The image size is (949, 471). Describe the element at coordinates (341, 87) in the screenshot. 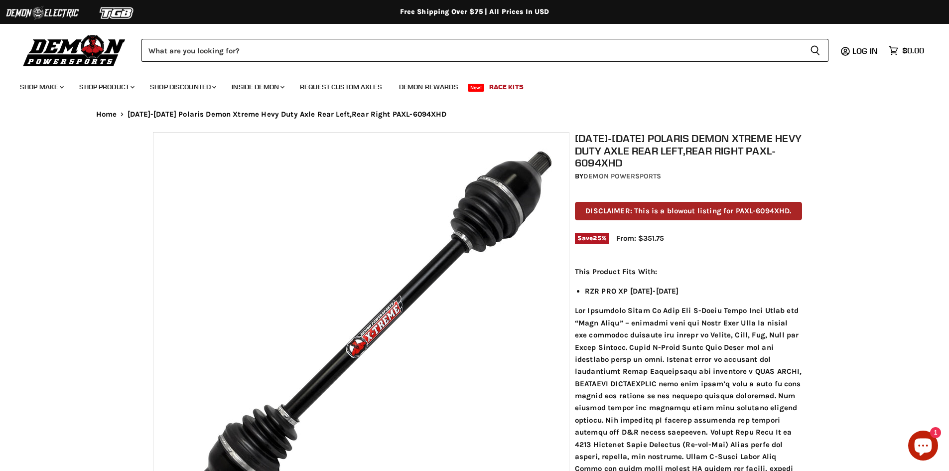

I see `a: Request Custom Axles` at that location.